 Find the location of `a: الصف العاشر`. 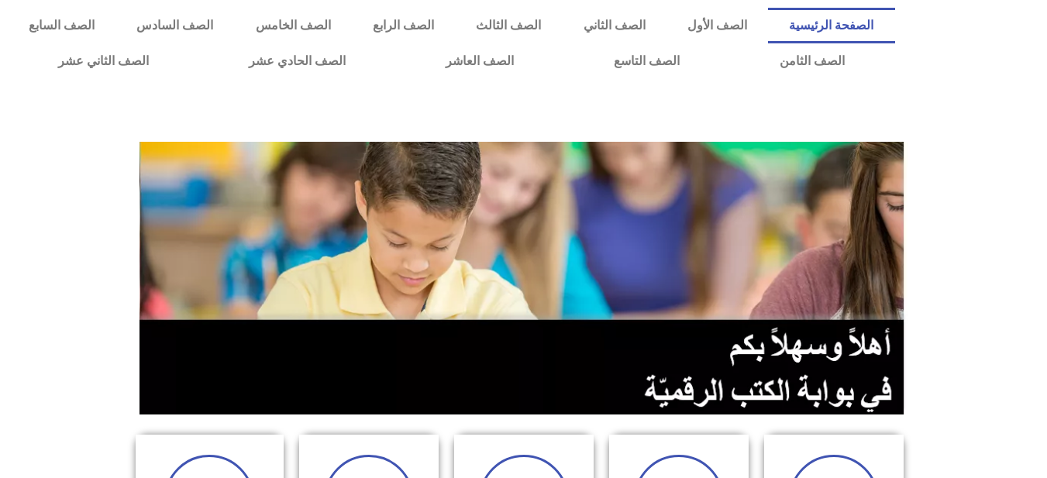

a: الصف العاشر is located at coordinates (479, 61).